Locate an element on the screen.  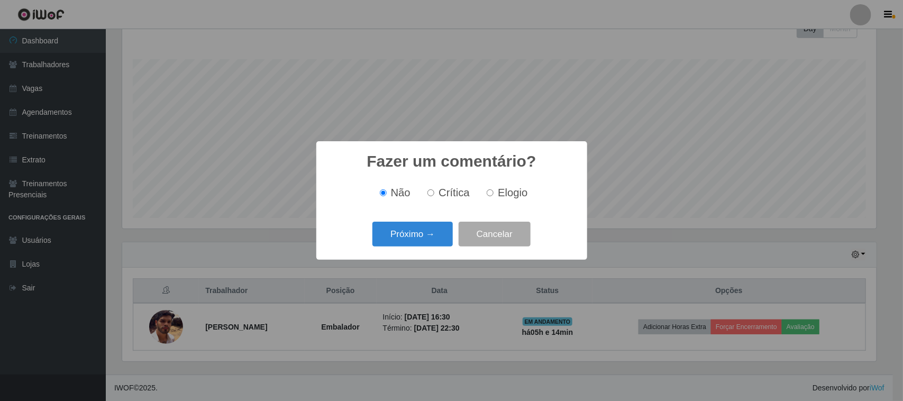
h2: Fazer um comentário? is located at coordinates (451, 161).